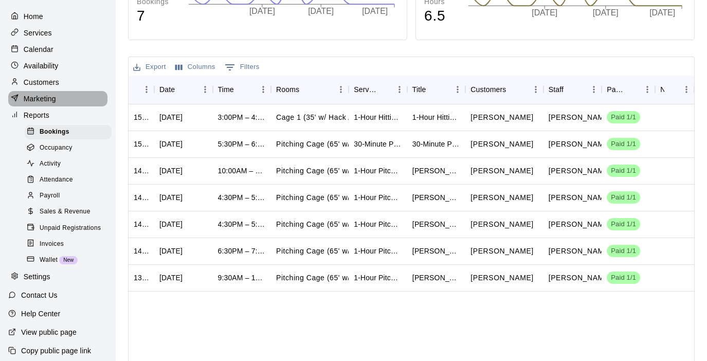 Image resolution: width=707 pixels, height=361 pixels. I want to click on p: Emalynn Reiber, so click(502, 251).